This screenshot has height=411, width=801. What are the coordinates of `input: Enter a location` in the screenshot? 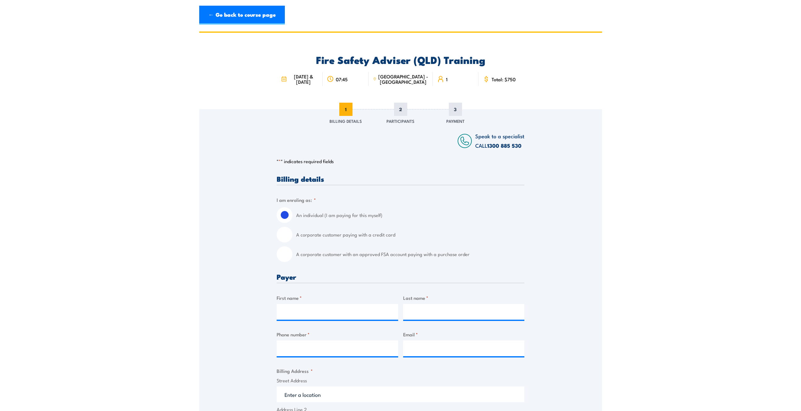 It's located at (400, 394).